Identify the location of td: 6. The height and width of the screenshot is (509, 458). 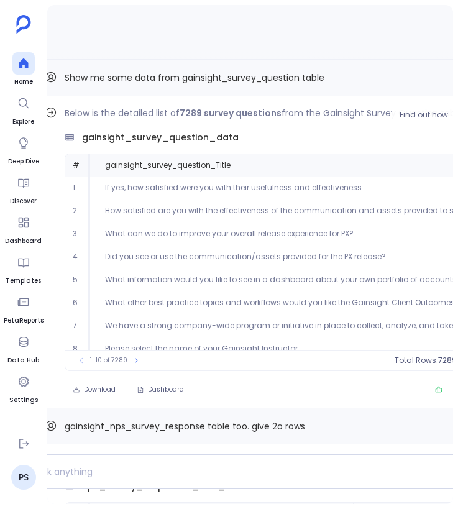
(78, 302).